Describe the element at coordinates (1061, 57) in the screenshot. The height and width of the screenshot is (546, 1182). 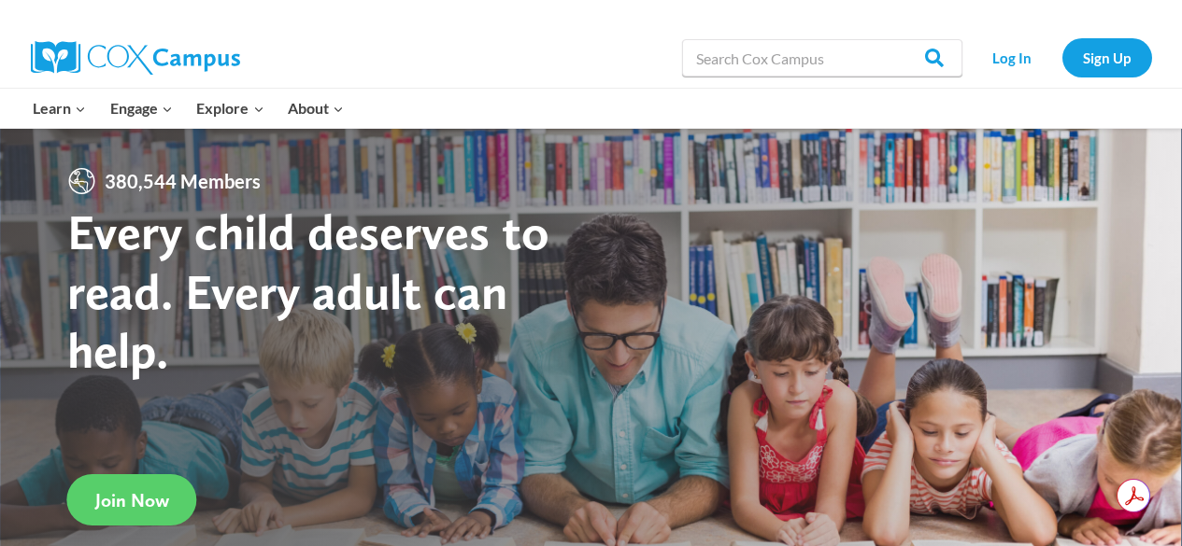
I see `nav: Secondary Navigation` at that location.